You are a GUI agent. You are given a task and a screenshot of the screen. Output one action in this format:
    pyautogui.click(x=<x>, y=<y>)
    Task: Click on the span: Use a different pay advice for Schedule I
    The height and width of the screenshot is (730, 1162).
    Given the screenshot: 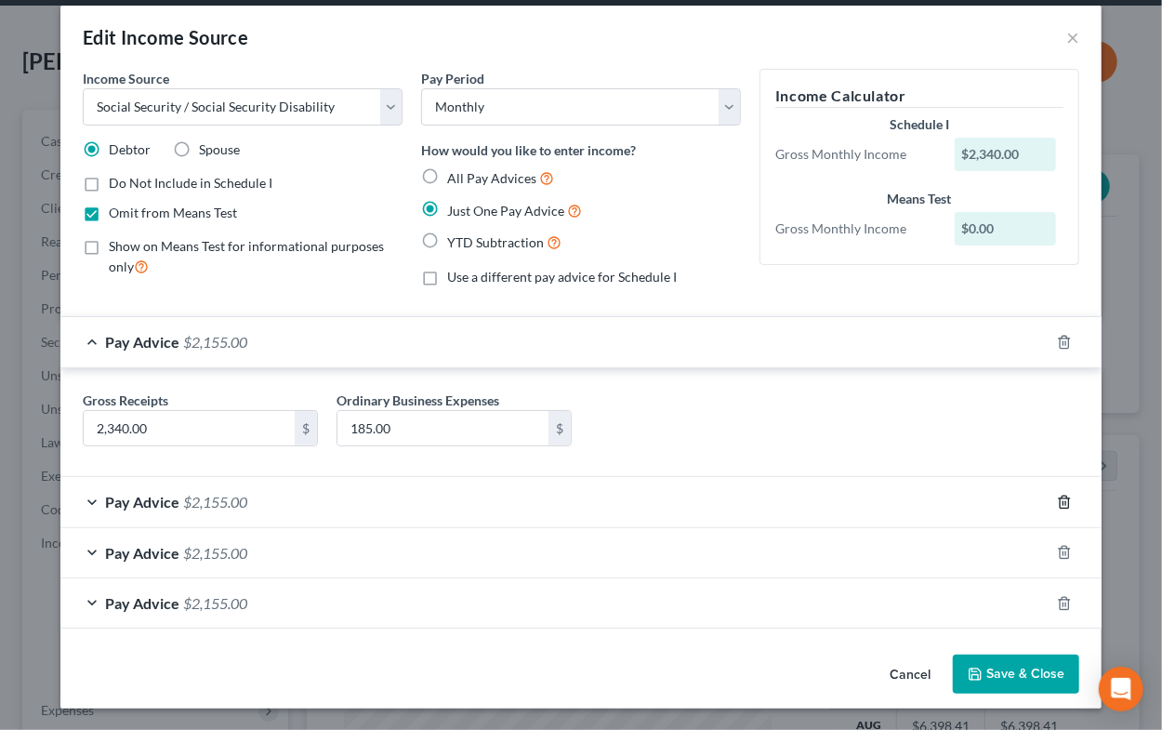 What is the action you would take?
    pyautogui.click(x=562, y=276)
    